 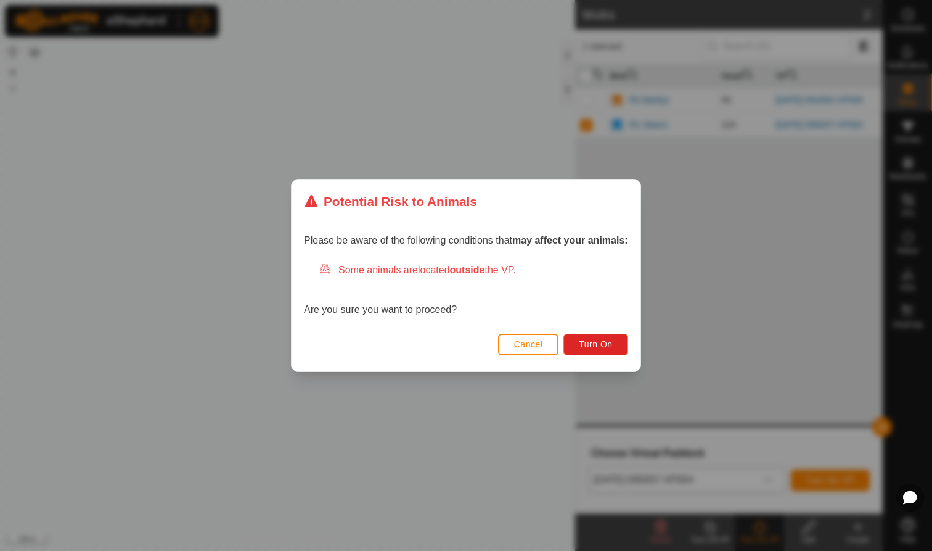 I want to click on span: Cancel, so click(x=528, y=344).